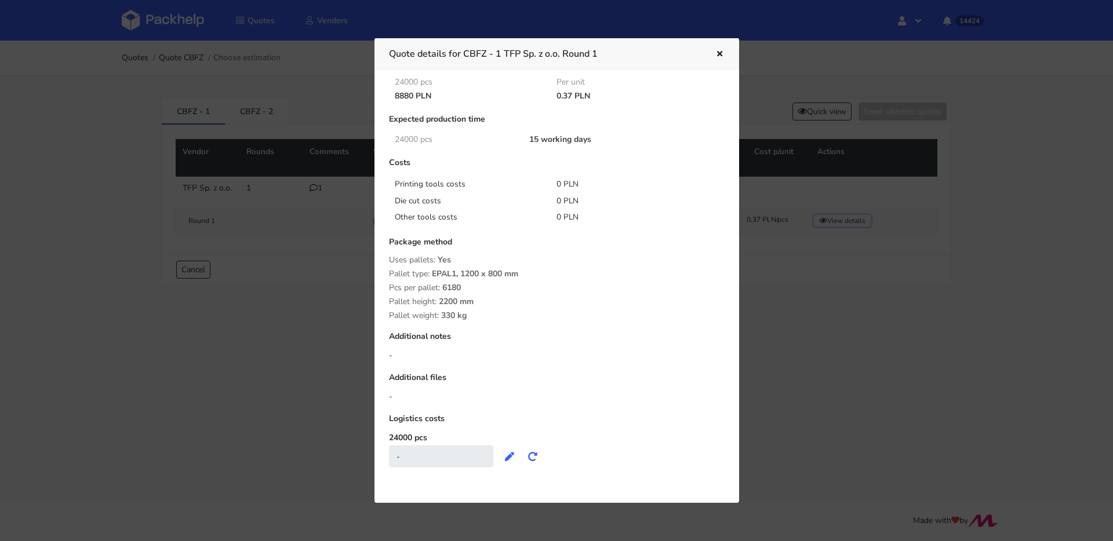 The height and width of the screenshot is (541, 1113). Describe the element at coordinates (556, 246) in the screenshot. I see `div: Package method` at that location.